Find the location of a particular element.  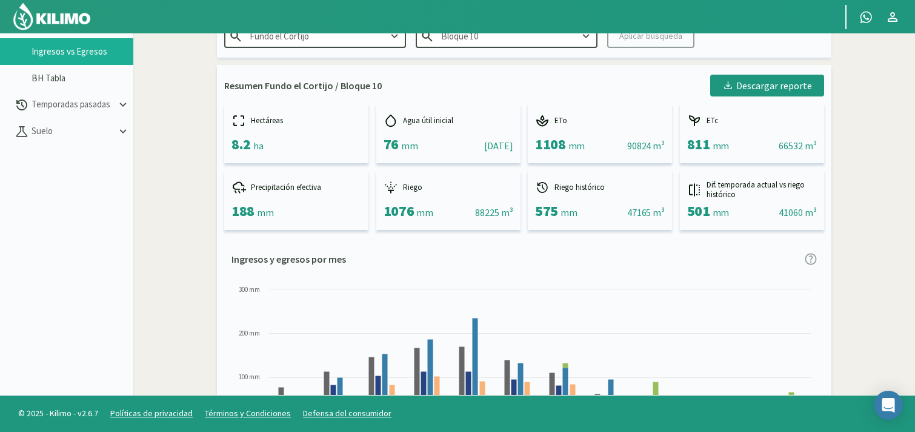

p: Suelo is located at coordinates (73, 131).